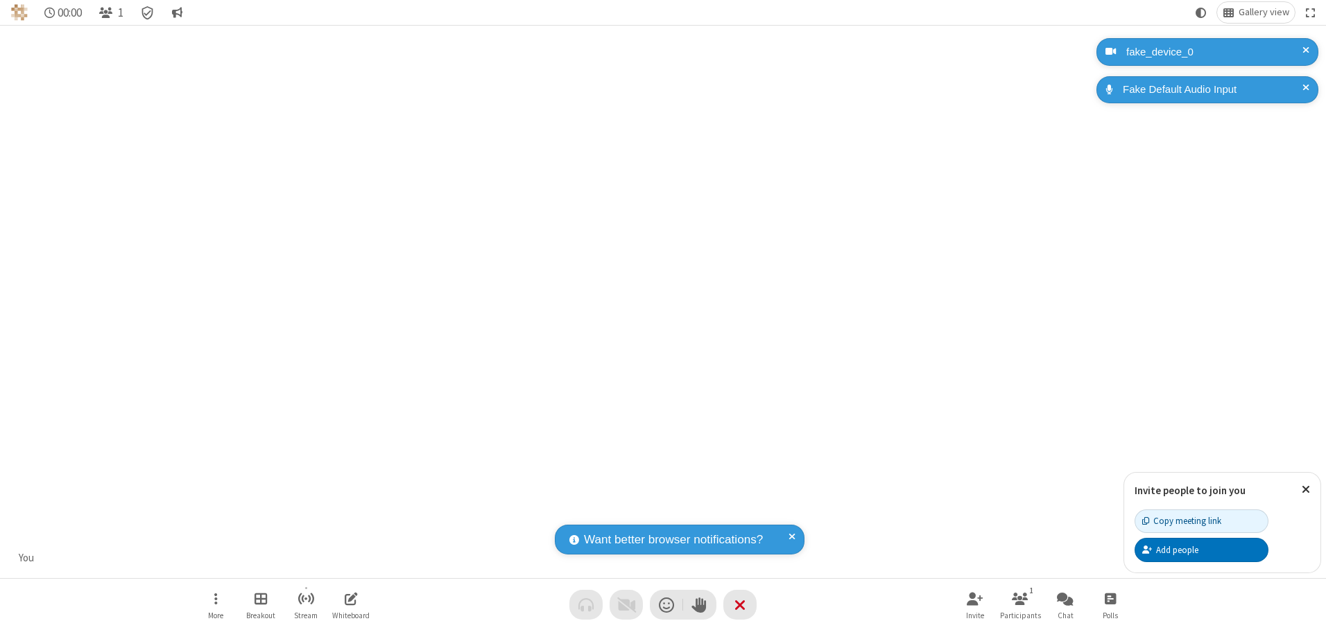  I want to click on span: Want better browser notifications?, so click(673, 540).